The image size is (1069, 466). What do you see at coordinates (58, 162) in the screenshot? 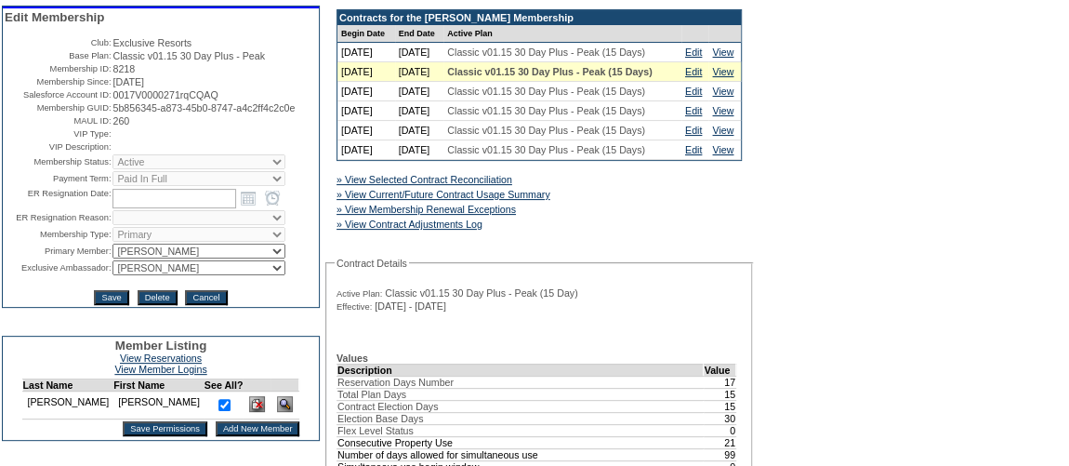
I see `td: Membership Status:` at bounding box center [58, 162].